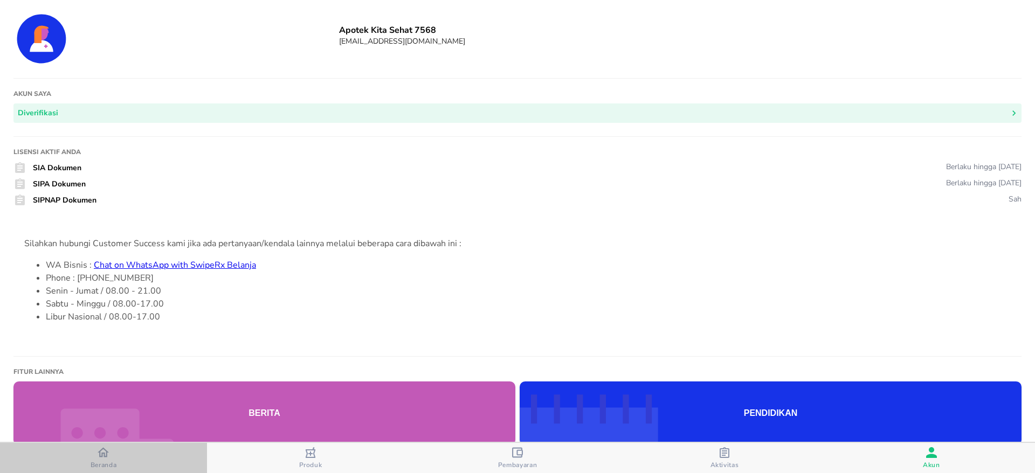 This screenshot has height=473, width=1035. Describe the element at coordinates (517, 94) in the screenshot. I see `h1: Akun saya` at that location.